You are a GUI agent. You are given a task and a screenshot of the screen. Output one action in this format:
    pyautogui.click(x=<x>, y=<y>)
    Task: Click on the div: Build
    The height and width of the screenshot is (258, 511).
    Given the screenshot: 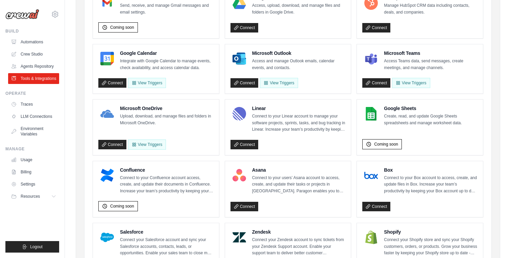 What is the action you would take?
    pyautogui.click(x=32, y=31)
    